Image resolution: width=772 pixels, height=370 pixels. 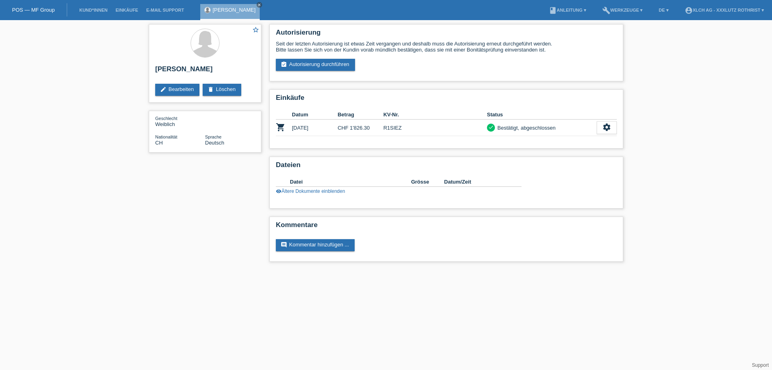 What do you see at coordinates (222, 90) in the screenshot?
I see `a: deleteLöschen` at bounding box center [222, 90].